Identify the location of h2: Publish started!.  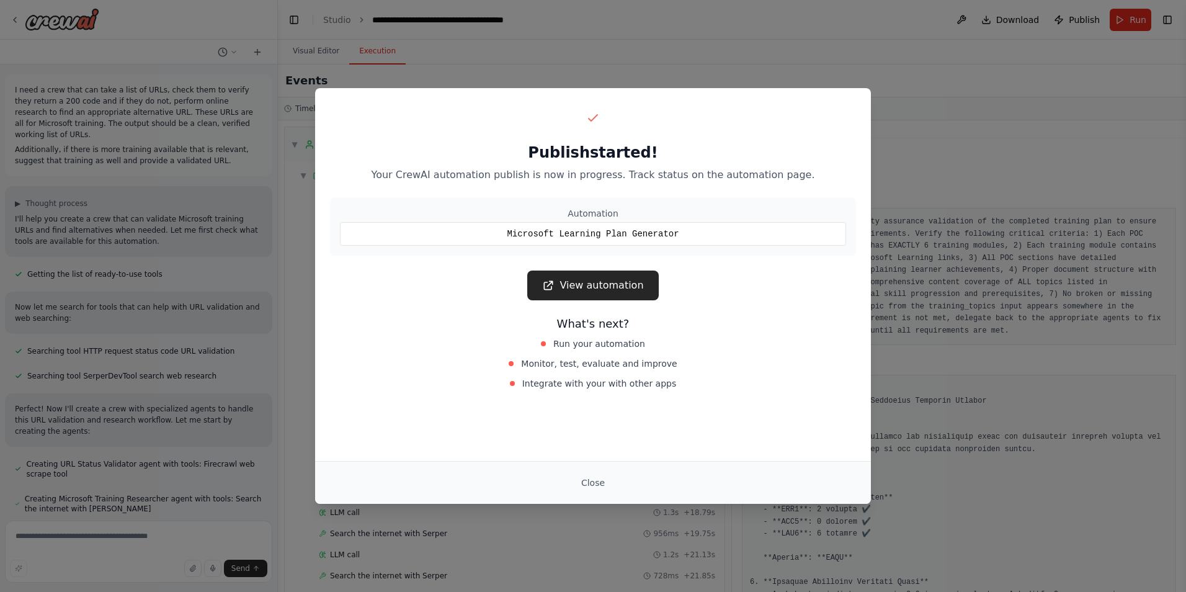
(593, 153).